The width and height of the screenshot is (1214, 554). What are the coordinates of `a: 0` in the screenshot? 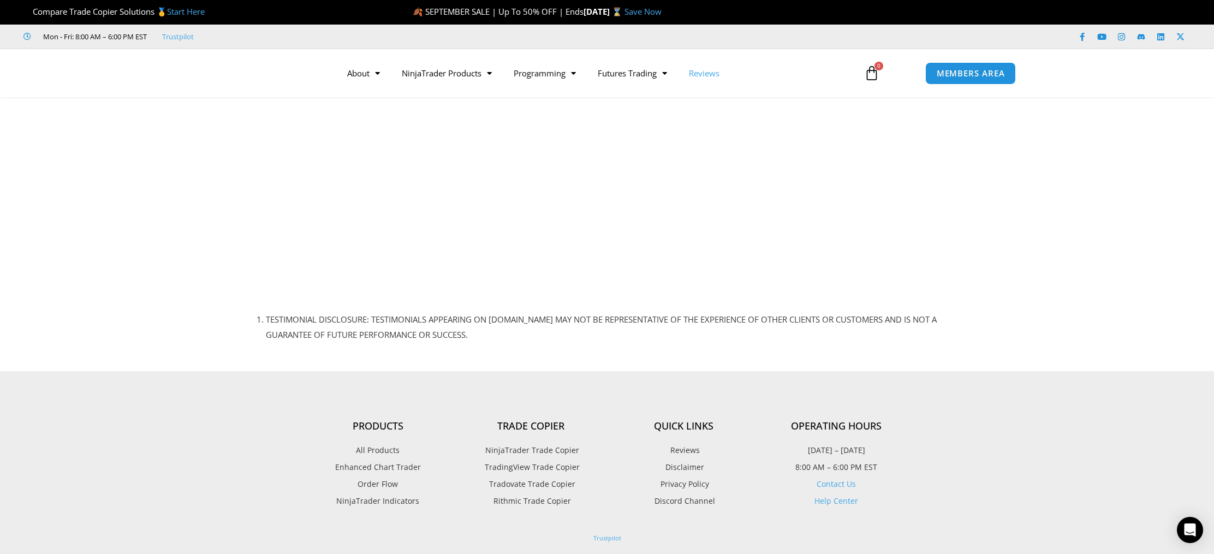 It's located at (872, 73).